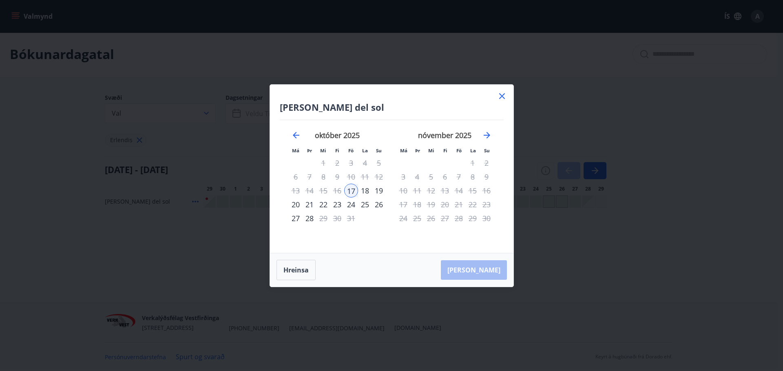  What do you see at coordinates (473, 205) in the screenshot?
I see `td: Not available. laugardagur, 22. nóvember 2025` at bounding box center [473, 205].